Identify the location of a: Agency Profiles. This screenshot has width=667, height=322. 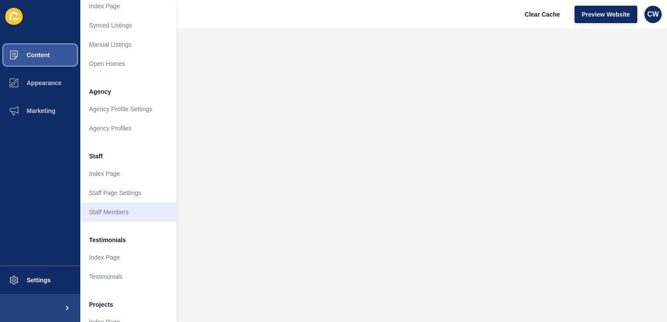
(128, 128).